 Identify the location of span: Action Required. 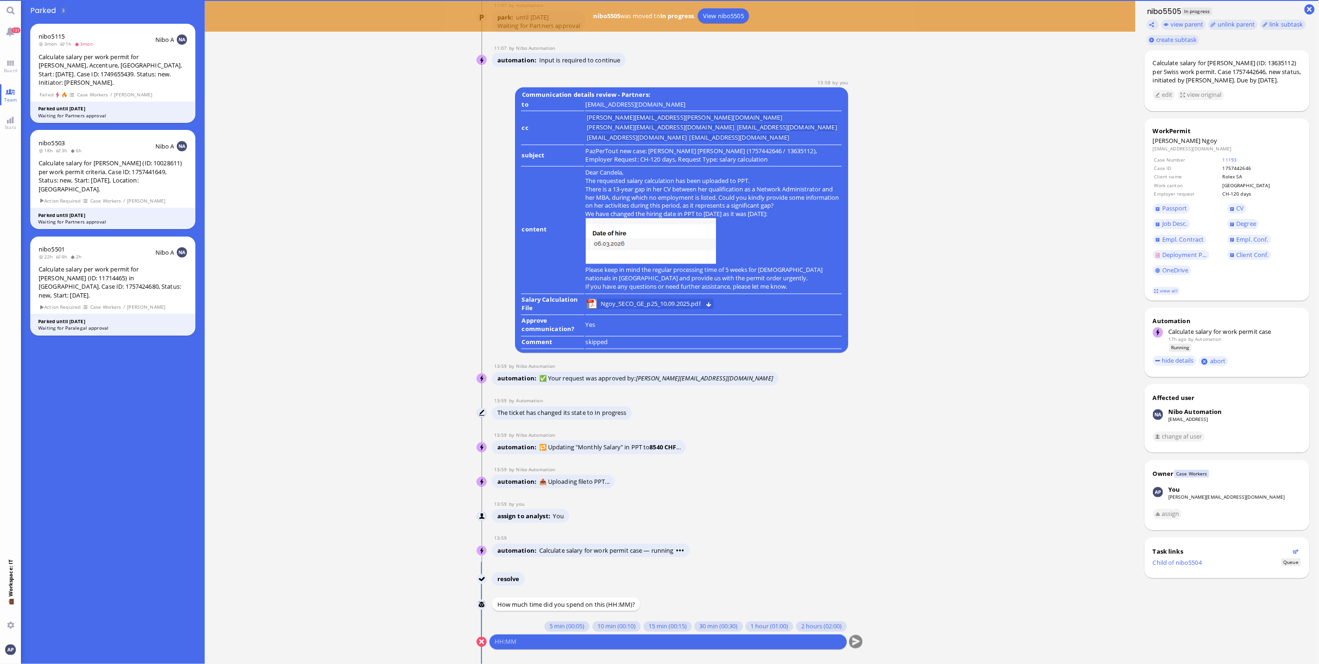
(60, 201).